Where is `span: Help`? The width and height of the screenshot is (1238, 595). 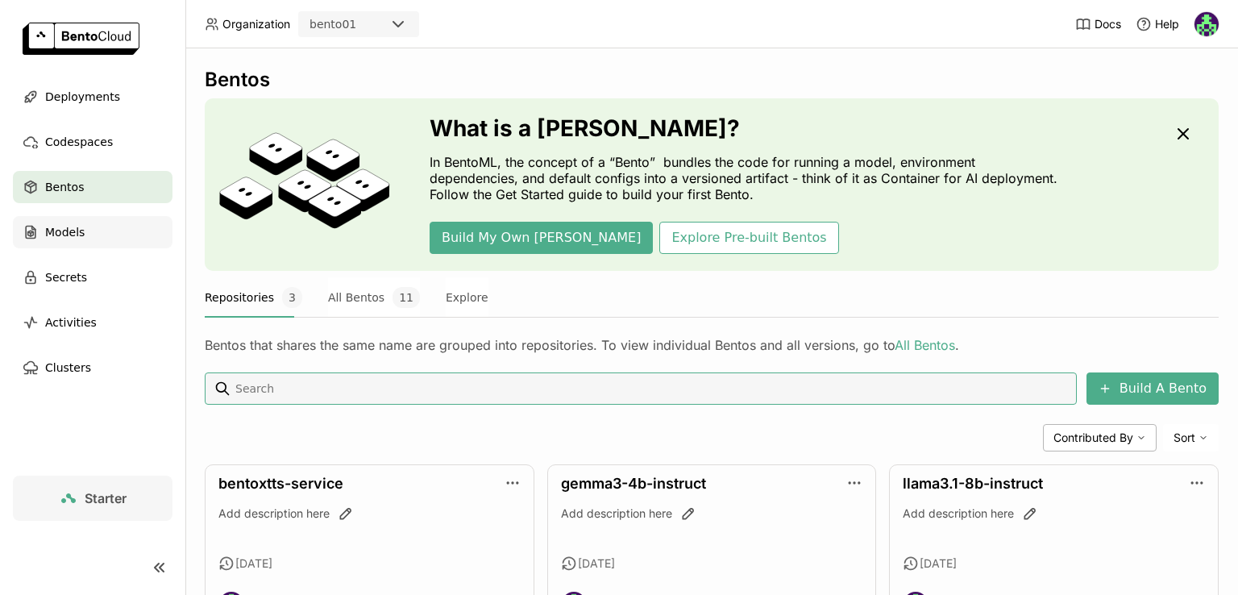 span: Help is located at coordinates (1167, 24).